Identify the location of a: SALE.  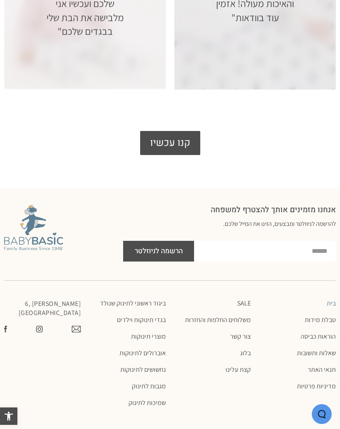
(212, 304).